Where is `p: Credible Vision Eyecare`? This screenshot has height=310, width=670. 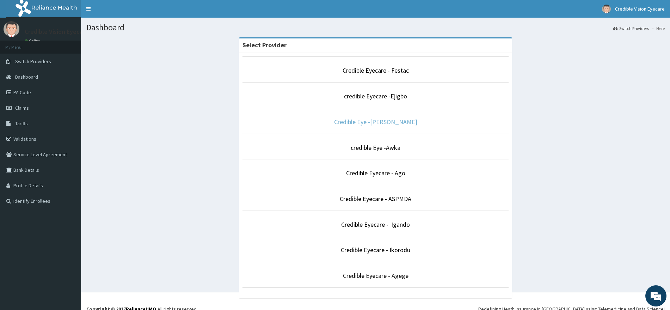
p: Credible Vision Eyecare is located at coordinates (56, 32).